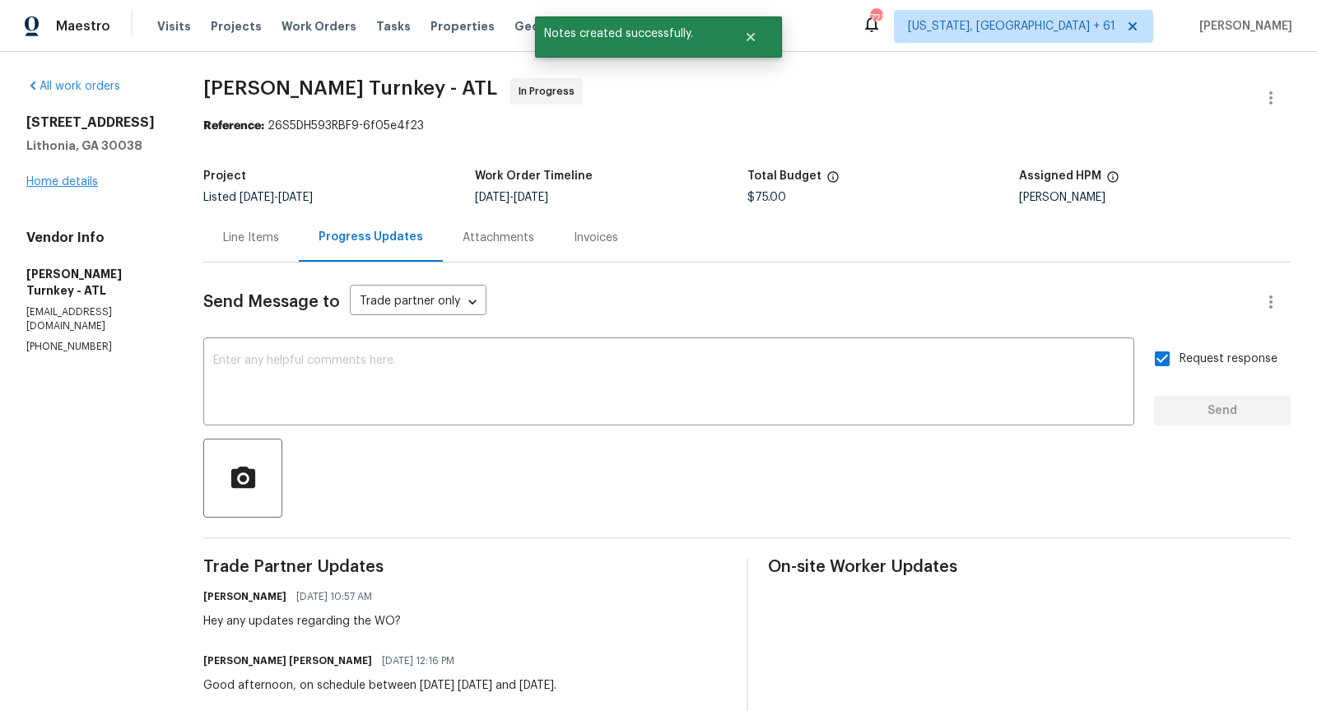 This screenshot has height=711, width=1317. I want to click on span: Notes created successfully., so click(629, 34).